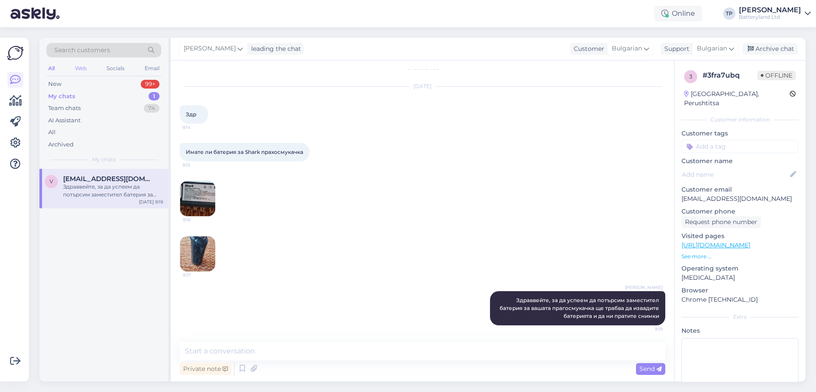 The width and height of the screenshot is (816, 392). Describe the element at coordinates (740, 120) in the screenshot. I see `div: Customer information` at that location.